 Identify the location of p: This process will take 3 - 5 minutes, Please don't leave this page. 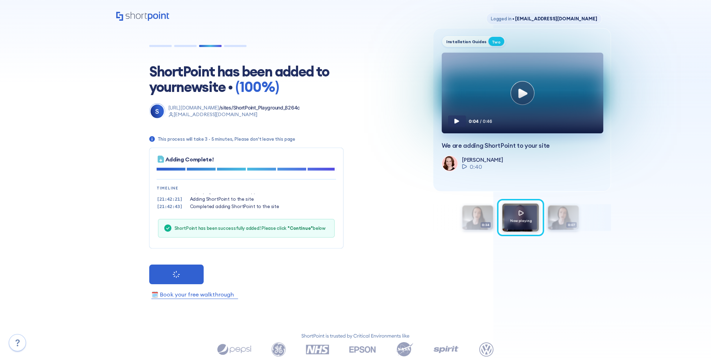
(227, 139).